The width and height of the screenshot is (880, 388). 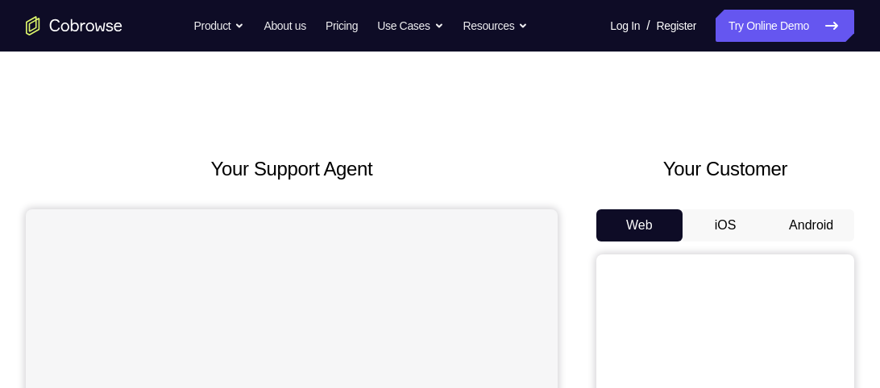 What do you see at coordinates (219, 26) in the screenshot?
I see `button: Product` at bounding box center [219, 26].